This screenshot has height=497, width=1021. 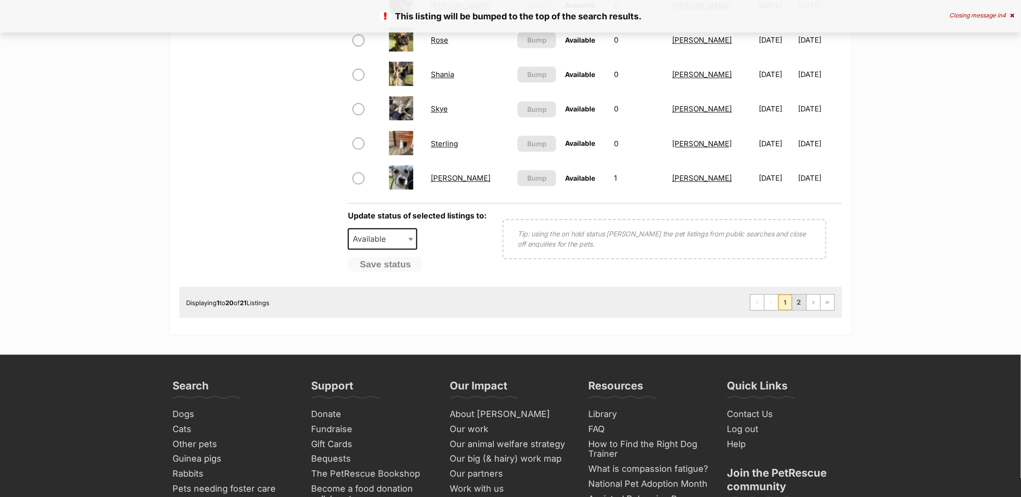 I want to click on a: Help, so click(x=788, y=444).